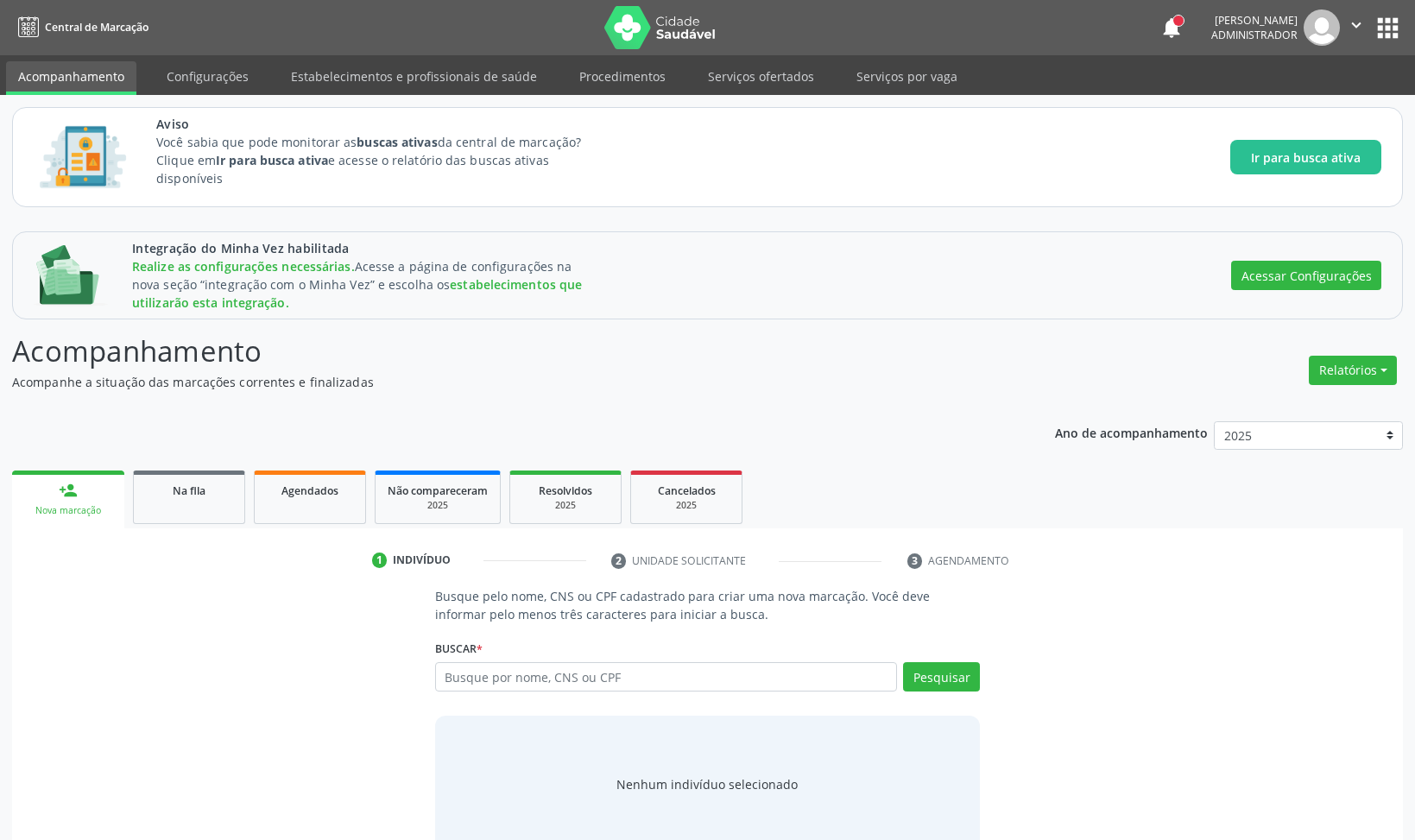 This screenshot has width=1415, height=840. I want to click on button: notifications, so click(1172, 28).